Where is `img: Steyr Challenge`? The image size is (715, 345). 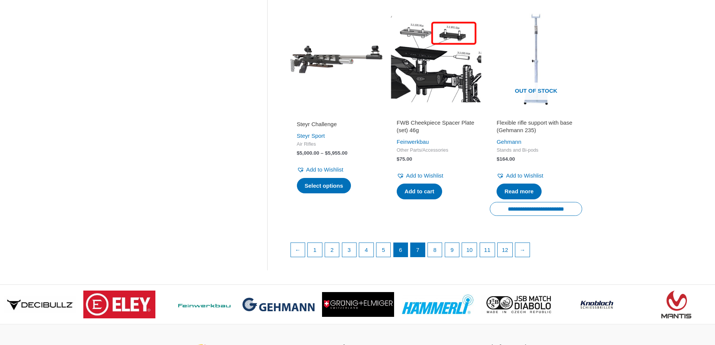
img: Steyr Challenge is located at coordinates (336, 59).